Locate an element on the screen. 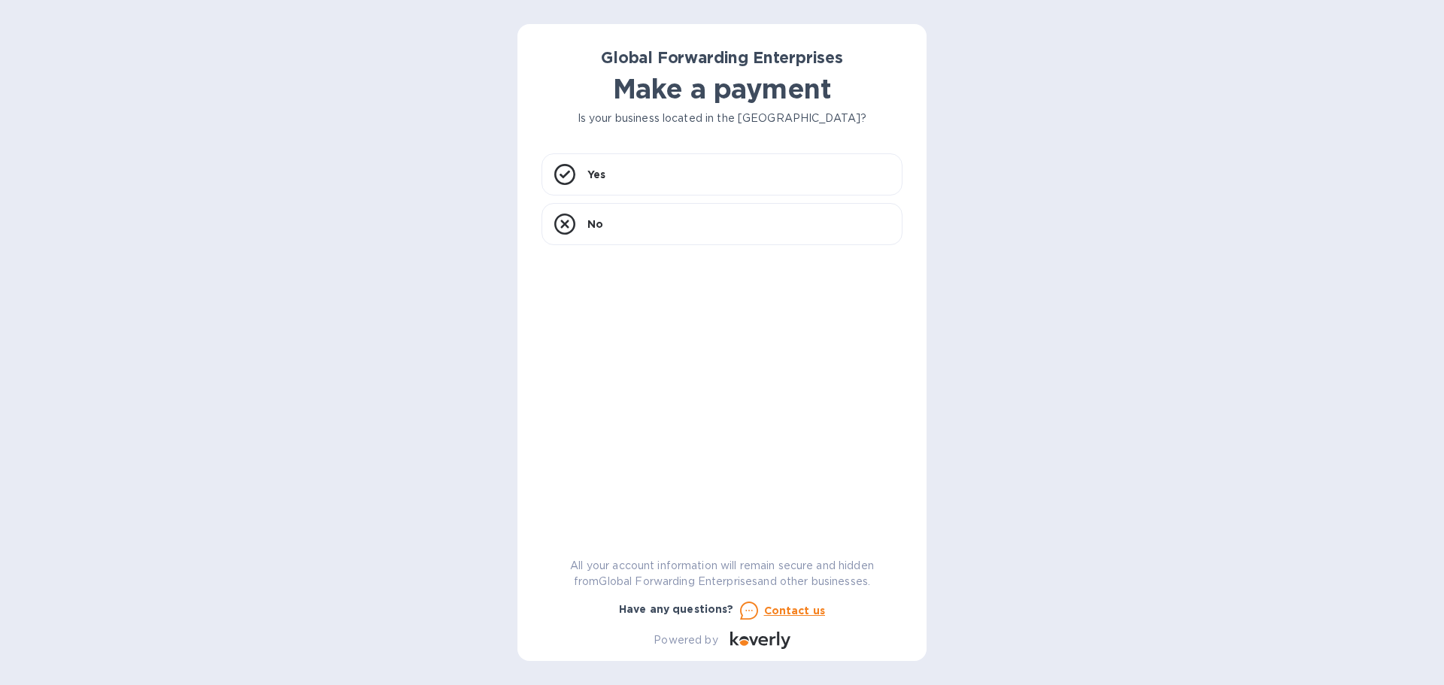 This screenshot has height=685, width=1444. p: Powered by is located at coordinates (685, 640).